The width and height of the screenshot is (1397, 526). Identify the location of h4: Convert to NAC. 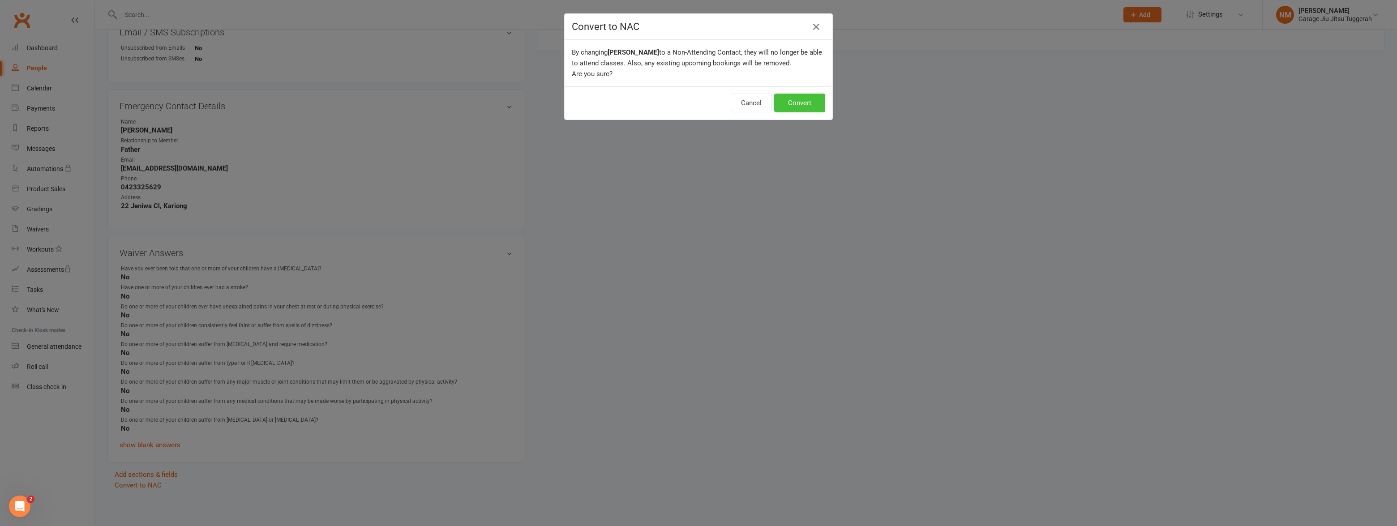
(698, 26).